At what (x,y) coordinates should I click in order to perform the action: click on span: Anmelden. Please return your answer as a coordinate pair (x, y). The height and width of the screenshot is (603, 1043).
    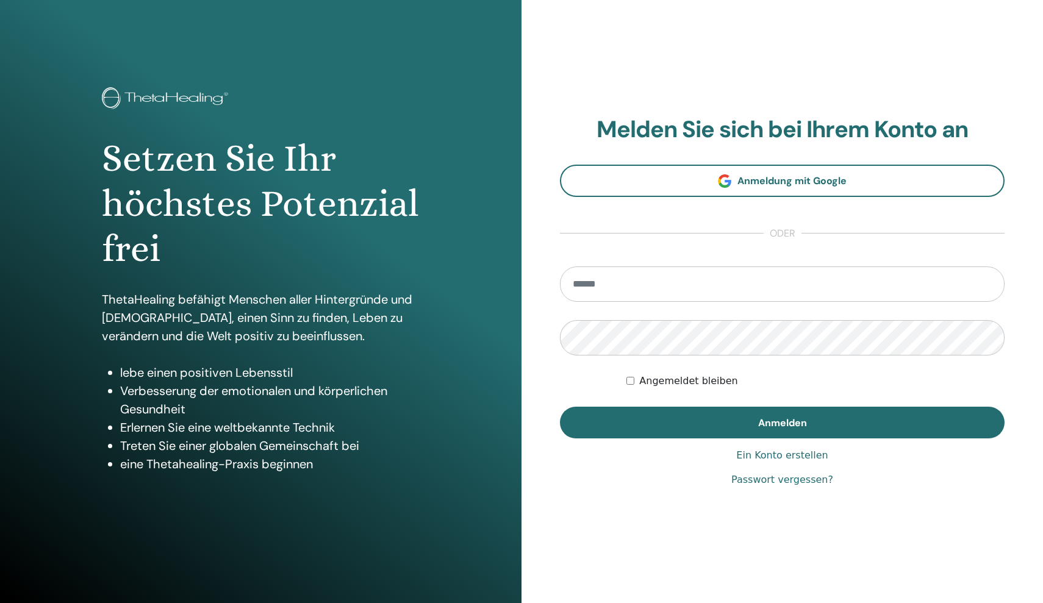
    Looking at the image, I should click on (783, 423).